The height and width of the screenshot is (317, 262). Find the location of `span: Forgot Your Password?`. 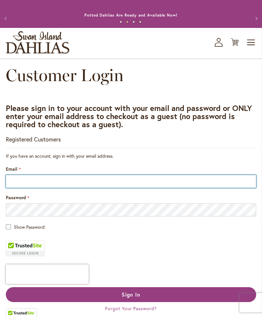

span: Forgot Your Password? is located at coordinates (131, 308).